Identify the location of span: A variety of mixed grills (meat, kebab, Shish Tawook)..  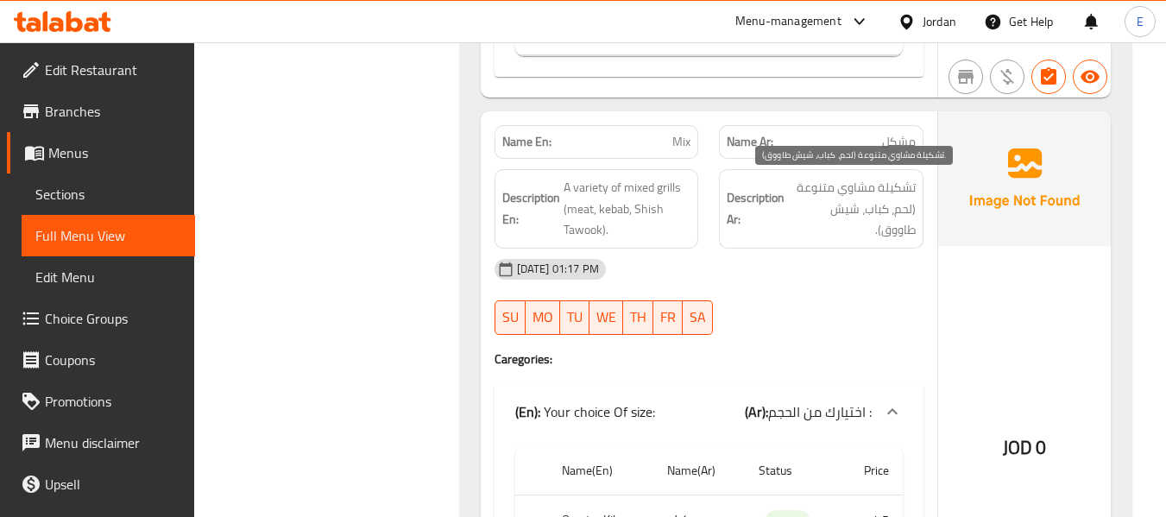
(627, 209).